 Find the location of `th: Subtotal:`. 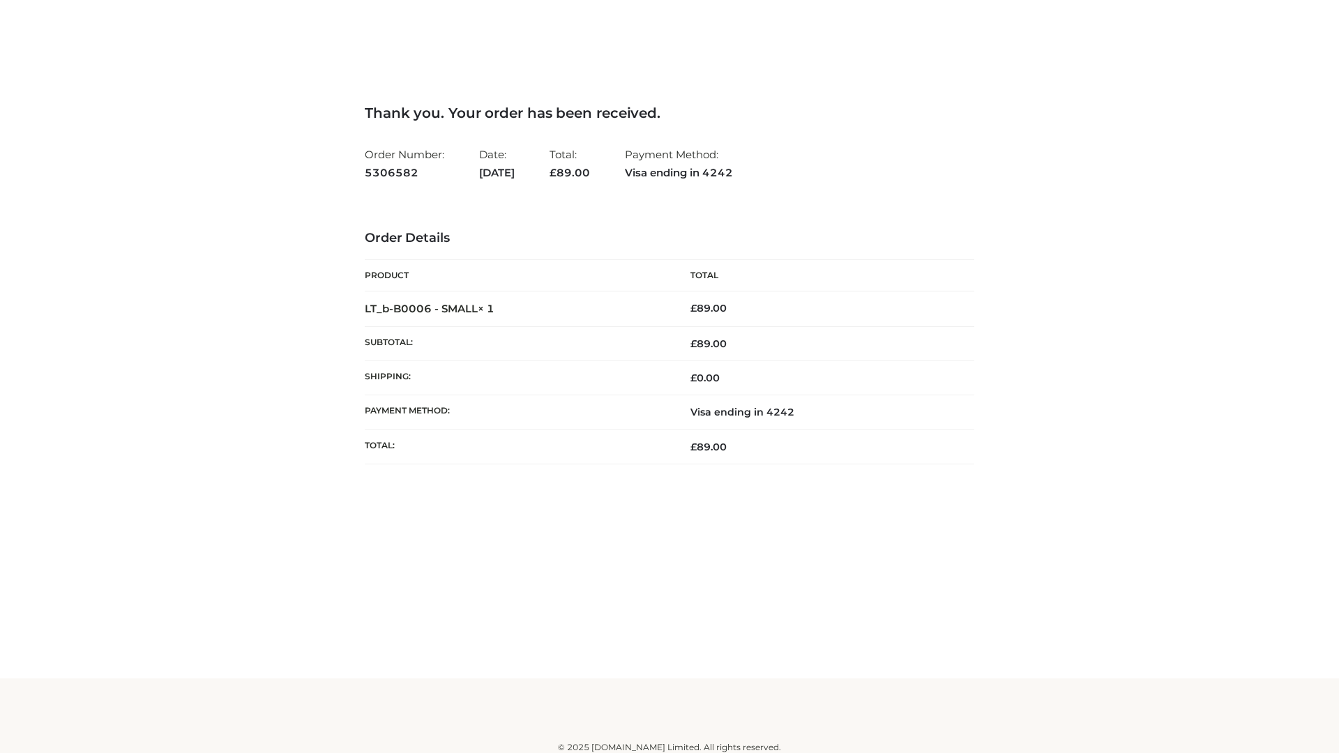

th: Subtotal: is located at coordinates (517, 343).